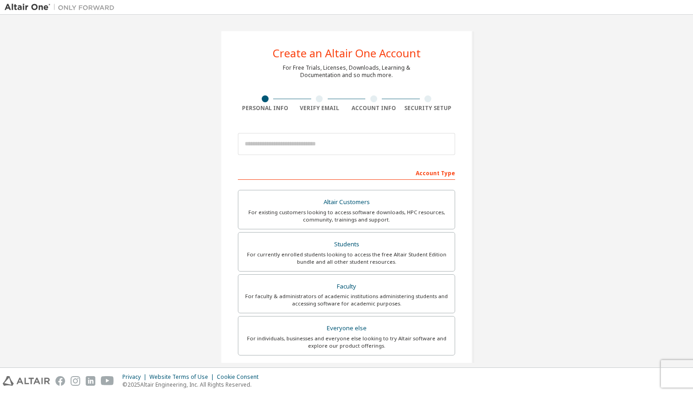 The image size is (693, 394). What do you see at coordinates (428, 108) in the screenshot?
I see `div: Security Setup` at bounding box center [428, 108].